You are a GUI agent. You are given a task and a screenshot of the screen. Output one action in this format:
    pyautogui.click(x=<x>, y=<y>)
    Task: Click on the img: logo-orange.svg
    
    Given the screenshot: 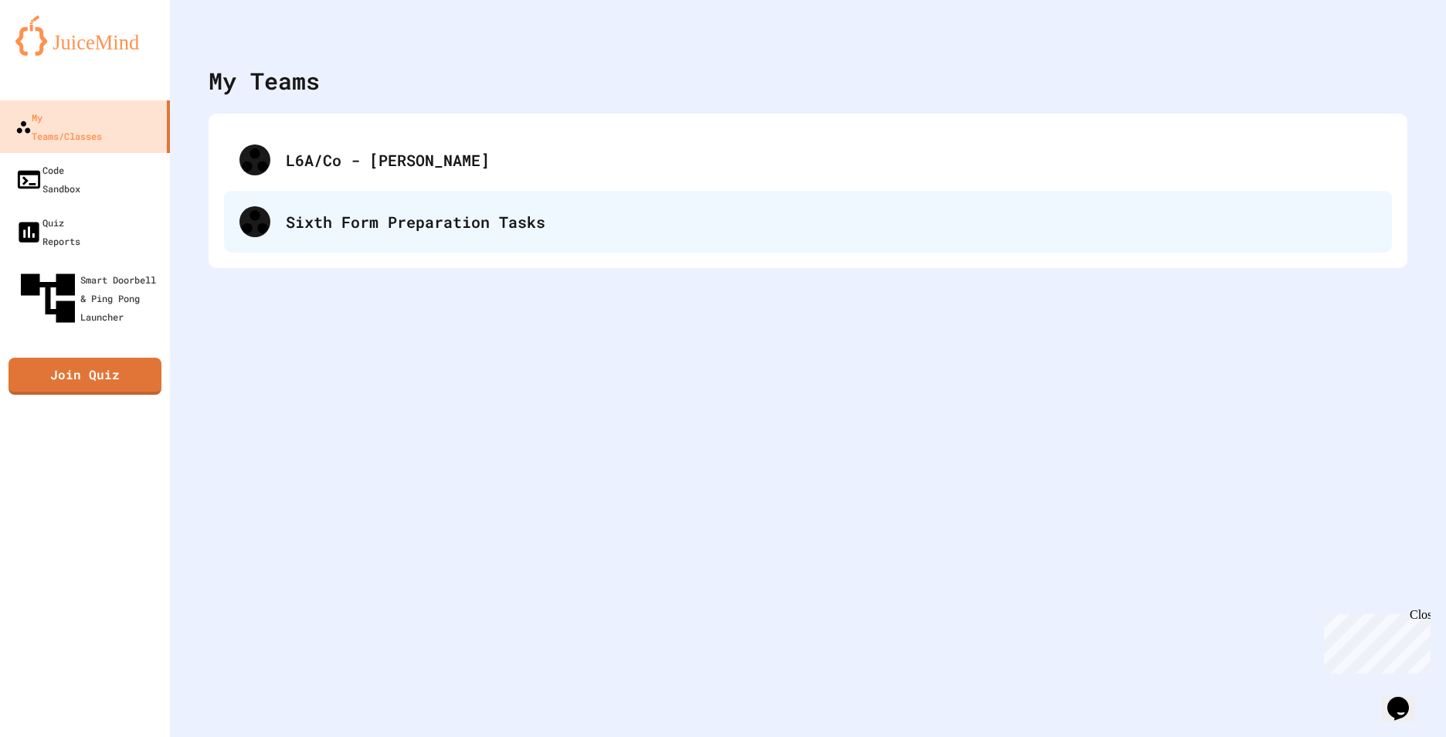 What is the action you would take?
    pyautogui.click(x=85, y=36)
    